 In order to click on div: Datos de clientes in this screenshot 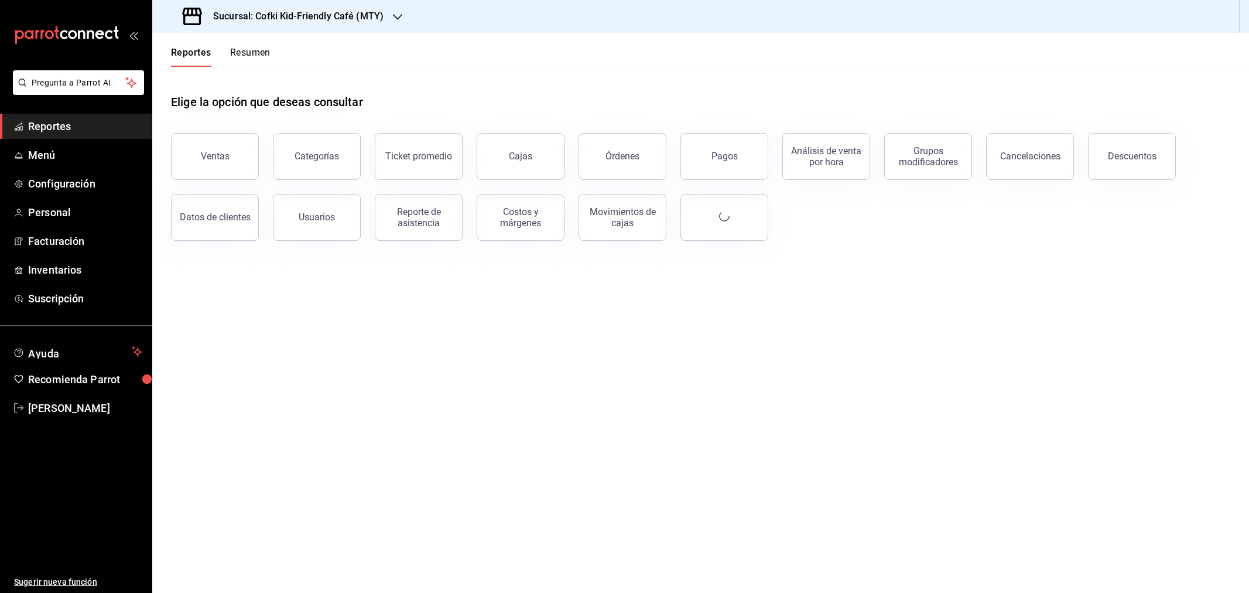, I will do `click(215, 217)`.